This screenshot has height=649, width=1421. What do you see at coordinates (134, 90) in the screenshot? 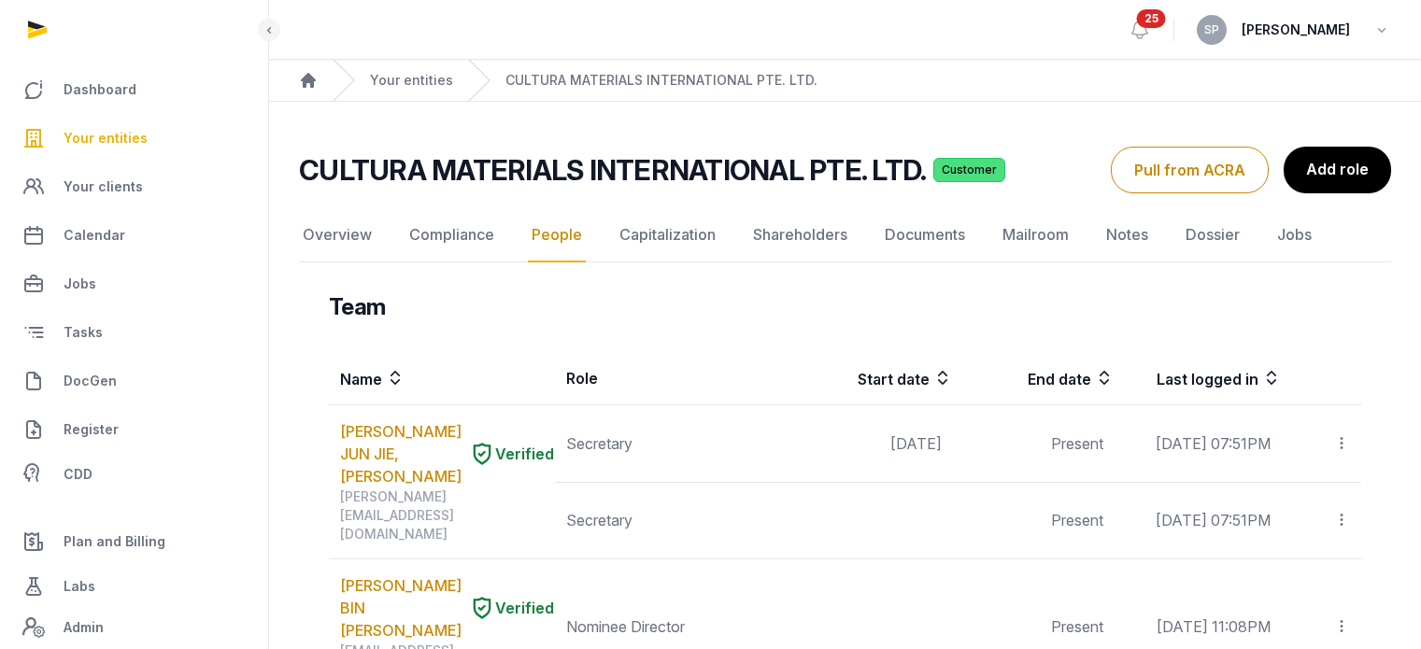
I see `a: Dashboard` at bounding box center [134, 90].